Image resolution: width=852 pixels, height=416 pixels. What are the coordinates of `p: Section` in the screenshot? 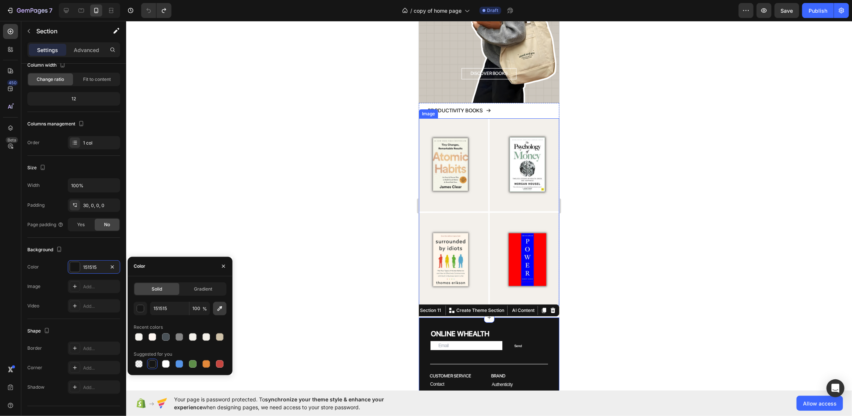 It's located at (67, 31).